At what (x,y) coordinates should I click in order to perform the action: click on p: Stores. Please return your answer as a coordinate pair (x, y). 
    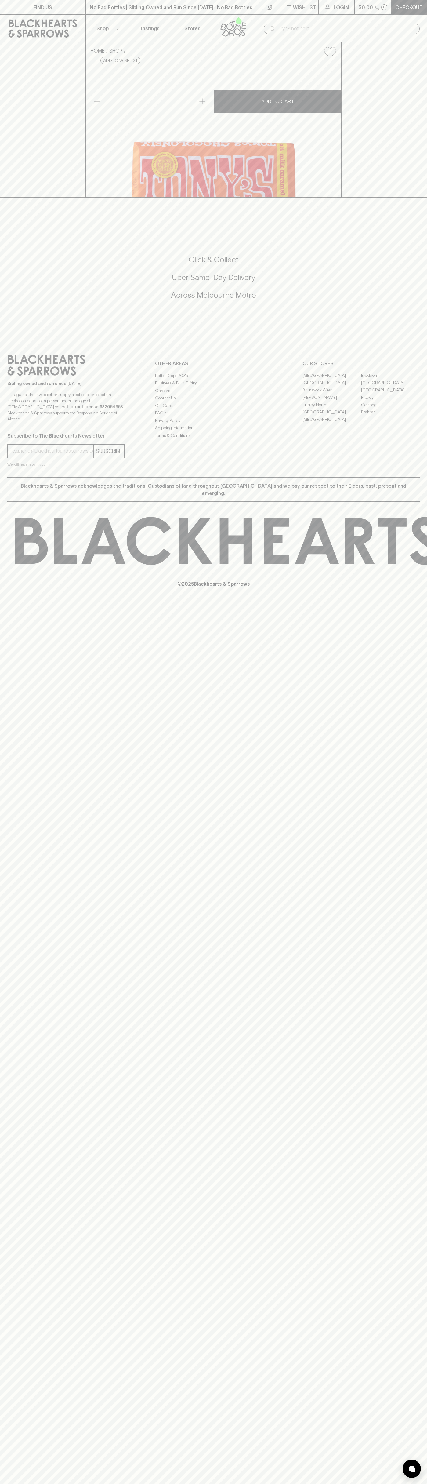
    Looking at the image, I should click on (192, 28).